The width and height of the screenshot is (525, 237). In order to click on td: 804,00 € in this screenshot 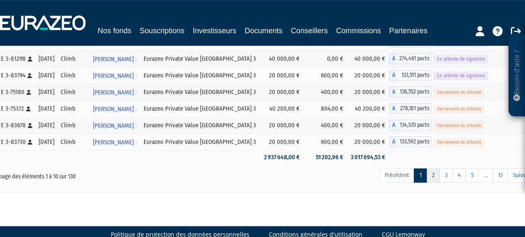, I will do `click(325, 108)`.